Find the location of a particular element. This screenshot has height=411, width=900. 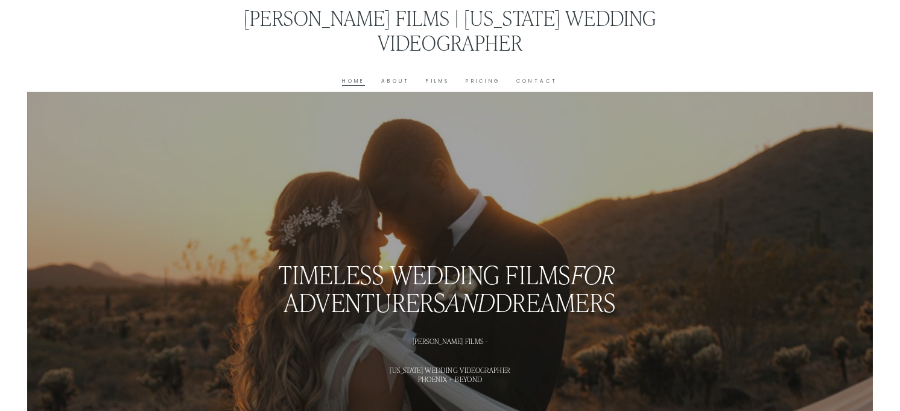

a: About is located at coordinates (395, 81).